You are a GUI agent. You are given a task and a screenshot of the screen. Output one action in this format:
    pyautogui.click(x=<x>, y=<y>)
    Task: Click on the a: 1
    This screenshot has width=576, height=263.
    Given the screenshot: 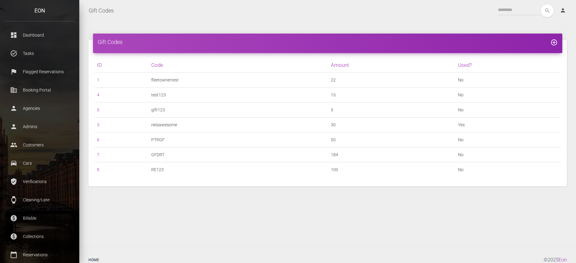 What is the action you would take?
    pyautogui.click(x=98, y=80)
    